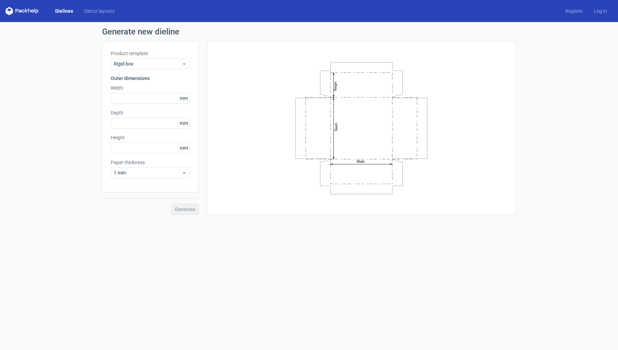  Describe the element at coordinates (336, 127) in the screenshot. I see `text: Depth` at that location.